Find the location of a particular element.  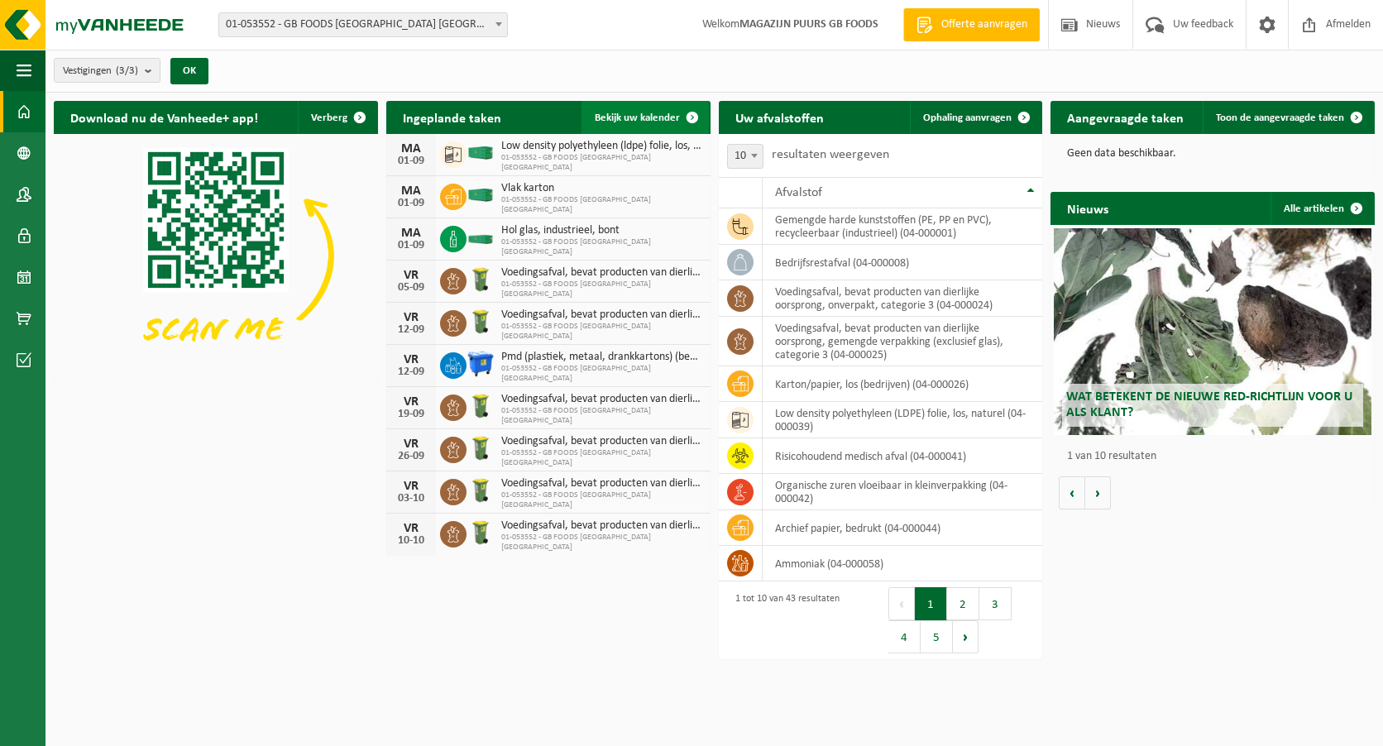

td: bedrijfsrestafval (04-000008) is located at coordinates (902, 262).